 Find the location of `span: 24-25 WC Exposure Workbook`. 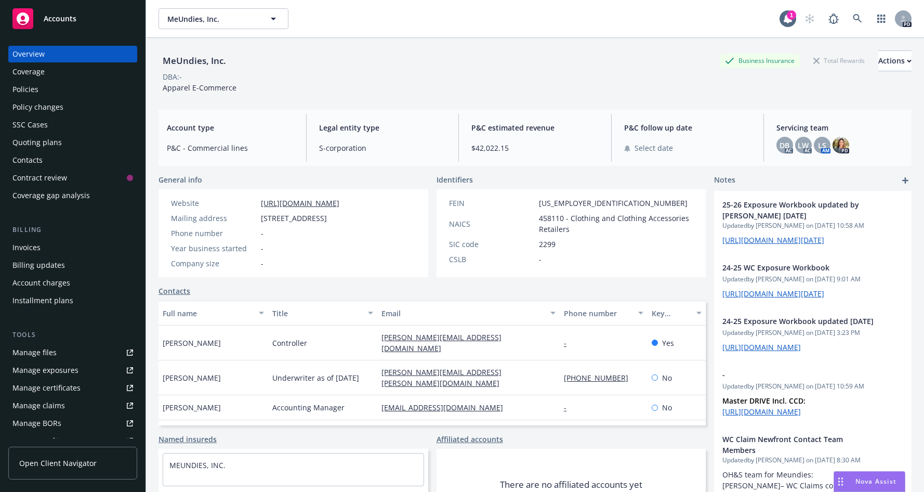

span: 24-25 WC Exposure Workbook is located at coordinates (799, 267).